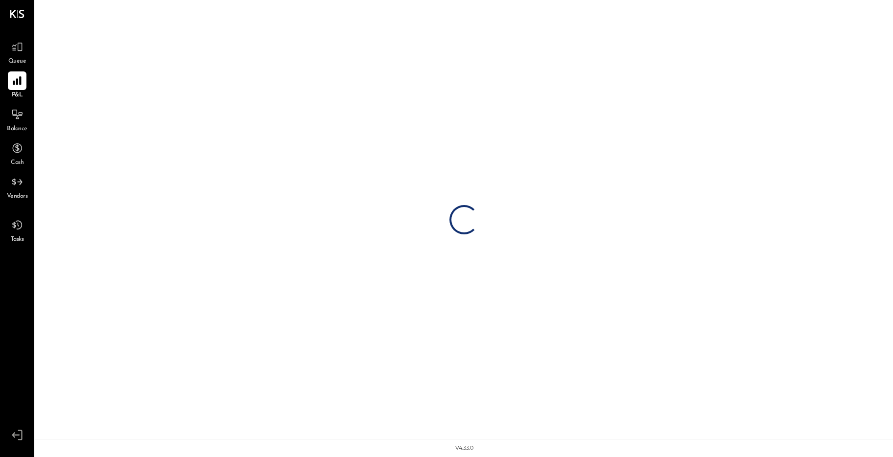 The width and height of the screenshot is (893, 457). I want to click on a: Tasks, so click(17, 230).